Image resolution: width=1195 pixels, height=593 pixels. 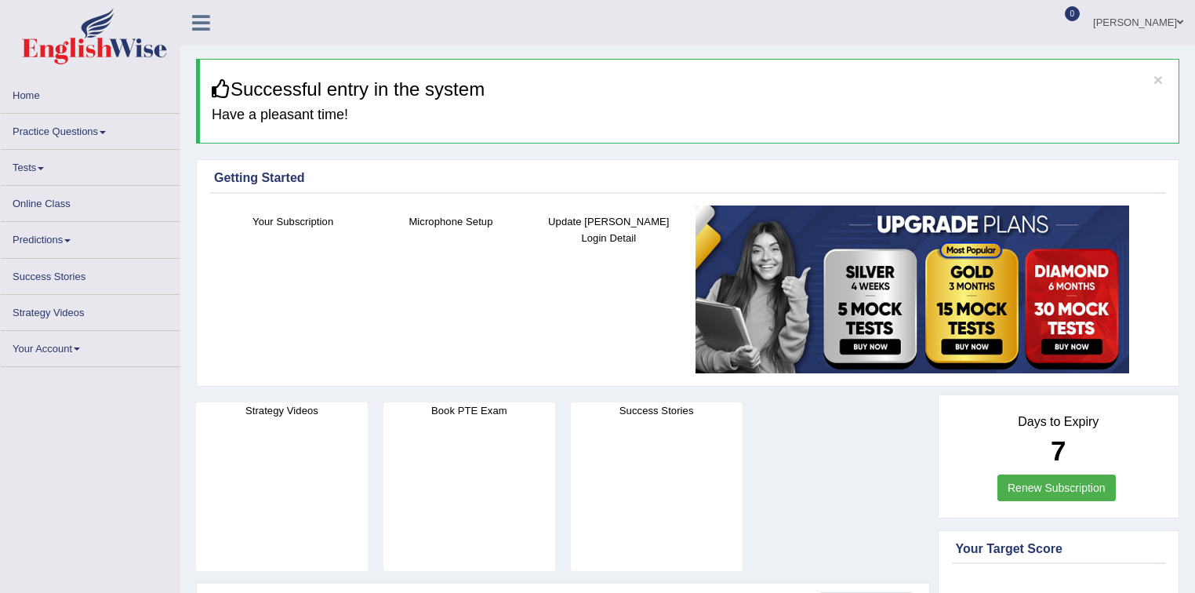 I want to click on a: Tests, so click(x=90, y=165).